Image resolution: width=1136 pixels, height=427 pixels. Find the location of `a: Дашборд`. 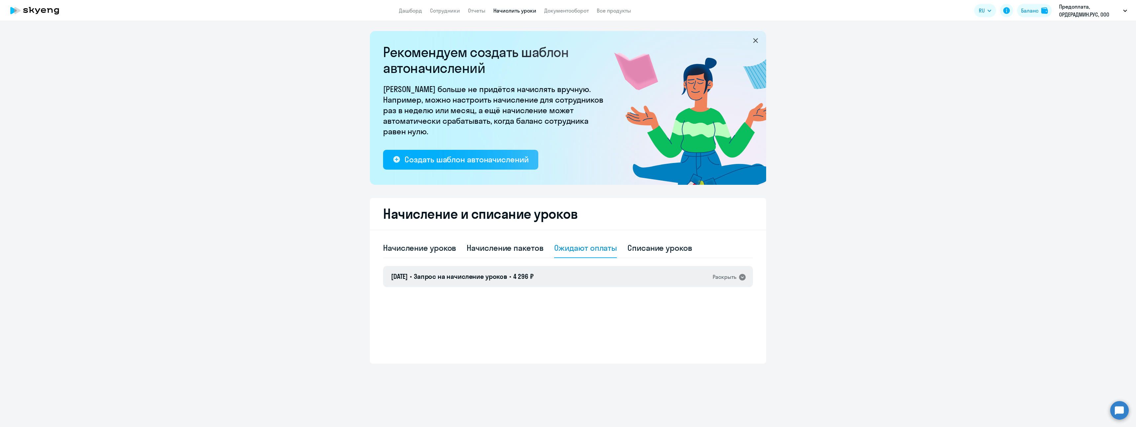

a: Дашборд is located at coordinates (410, 11).